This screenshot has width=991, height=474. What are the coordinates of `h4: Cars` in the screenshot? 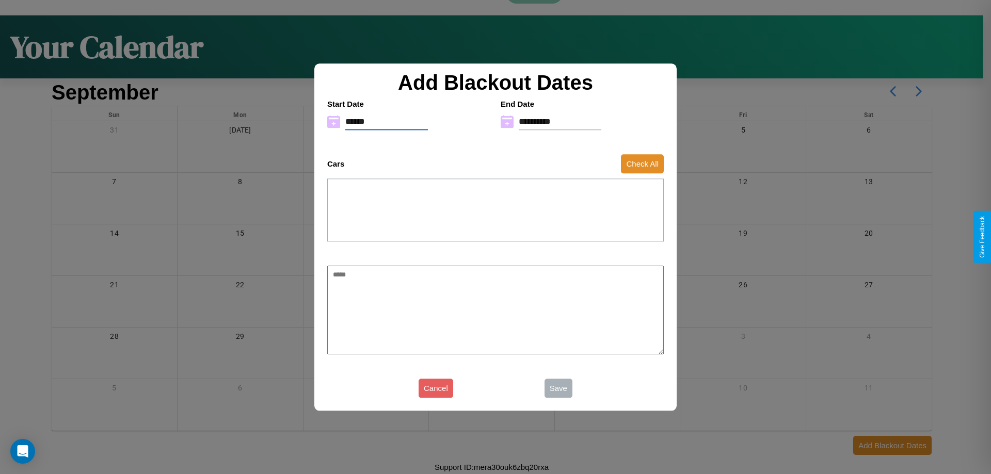 It's located at (335, 164).